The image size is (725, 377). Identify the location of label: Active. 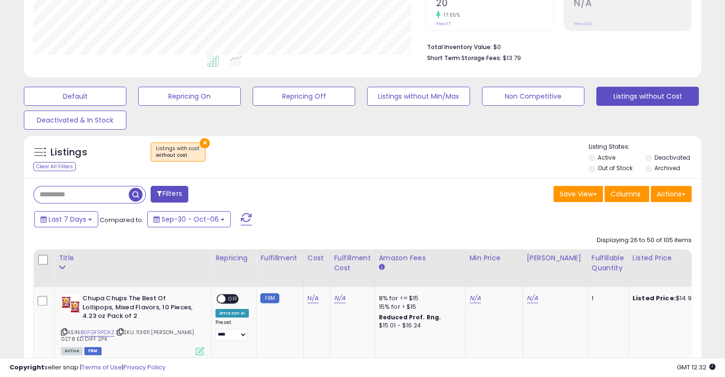
(606, 157).